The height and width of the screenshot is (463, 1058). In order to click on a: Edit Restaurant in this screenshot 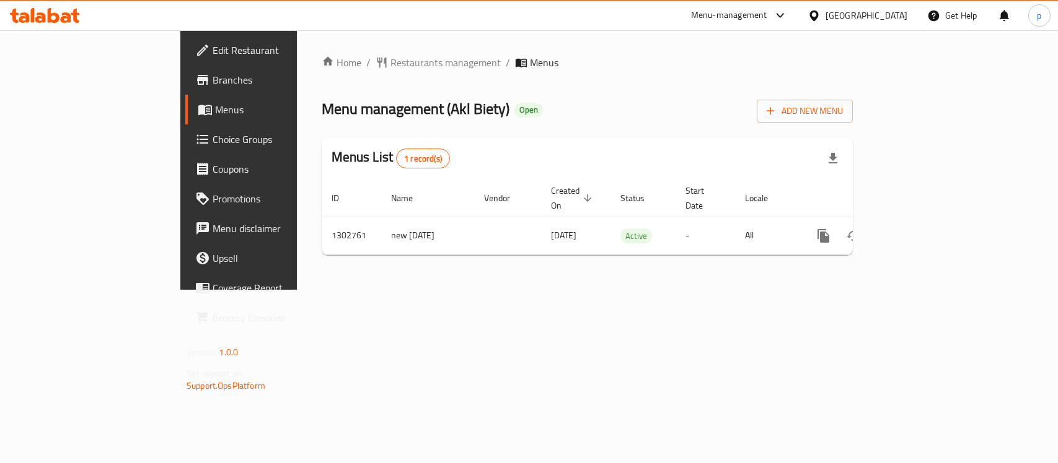, I will do `click(271, 50)`.